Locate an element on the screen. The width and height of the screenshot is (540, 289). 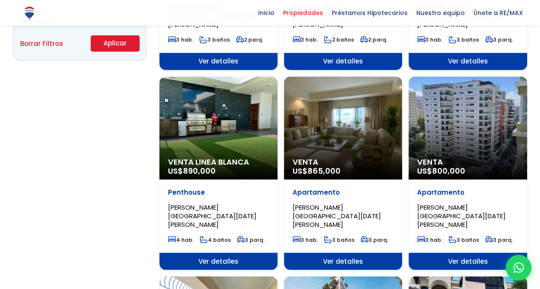
span: Venta Linea Blanca is located at coordinates (218, 162).